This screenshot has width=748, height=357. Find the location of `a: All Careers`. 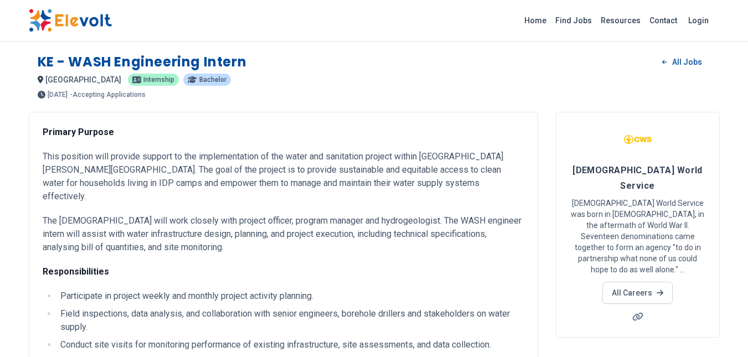

a: All Careers is located at coordinates (637, 293).